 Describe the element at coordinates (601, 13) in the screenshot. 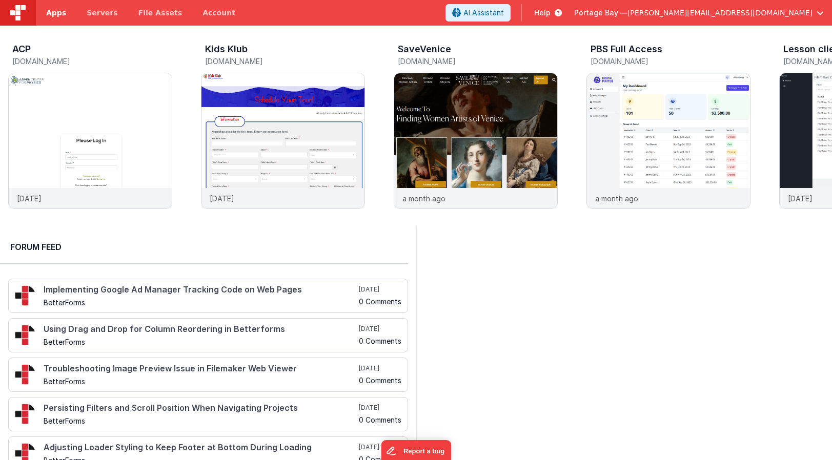

I see `span: Portage Bay —` at that location.